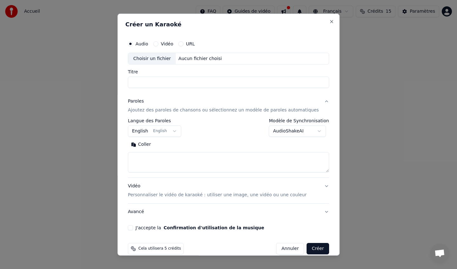 The image size is (457, 269). Describe the element at coordinates (318, 248) in the screenshot. I see `button: Créer` at that location.